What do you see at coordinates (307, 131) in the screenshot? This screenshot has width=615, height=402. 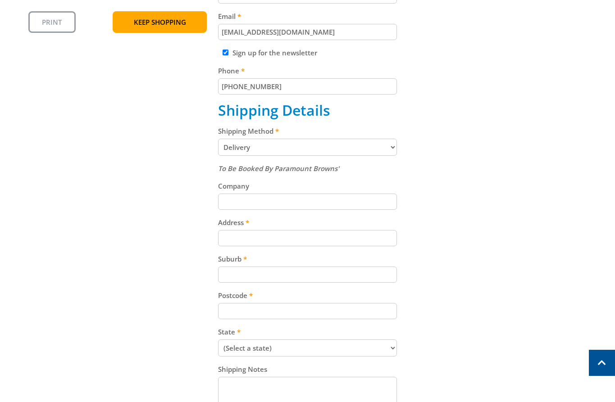 I see `label: Shipping Method` at bounding box center [307, 131].